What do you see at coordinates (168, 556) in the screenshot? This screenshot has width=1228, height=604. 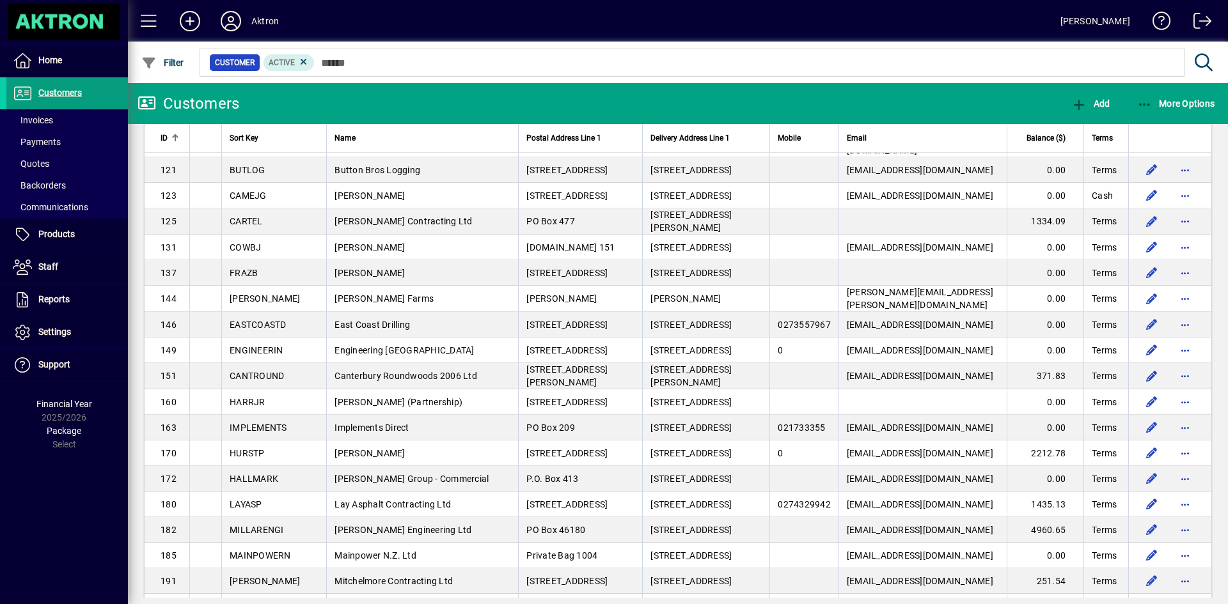 I see `span: 185` at bounding box center [168, 556].